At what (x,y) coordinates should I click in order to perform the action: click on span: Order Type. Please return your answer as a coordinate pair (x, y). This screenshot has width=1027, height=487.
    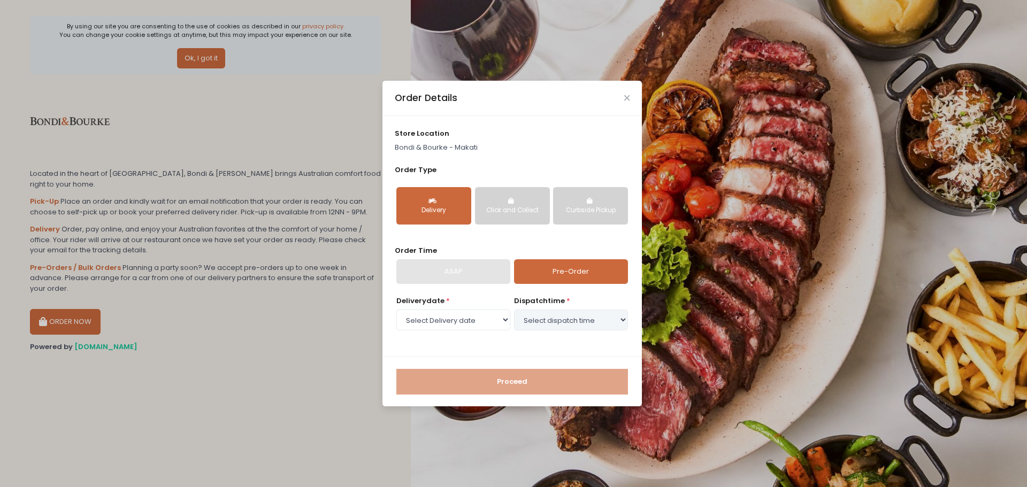
    Looking at the image, I should click on (416, 170).